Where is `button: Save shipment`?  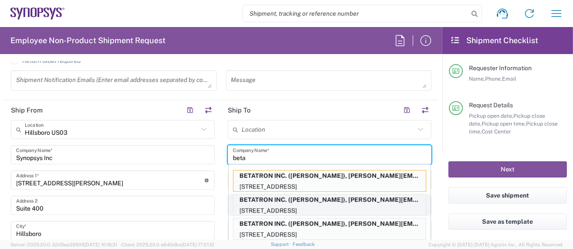 button: Save shipment is located at coordinates (508, 195).